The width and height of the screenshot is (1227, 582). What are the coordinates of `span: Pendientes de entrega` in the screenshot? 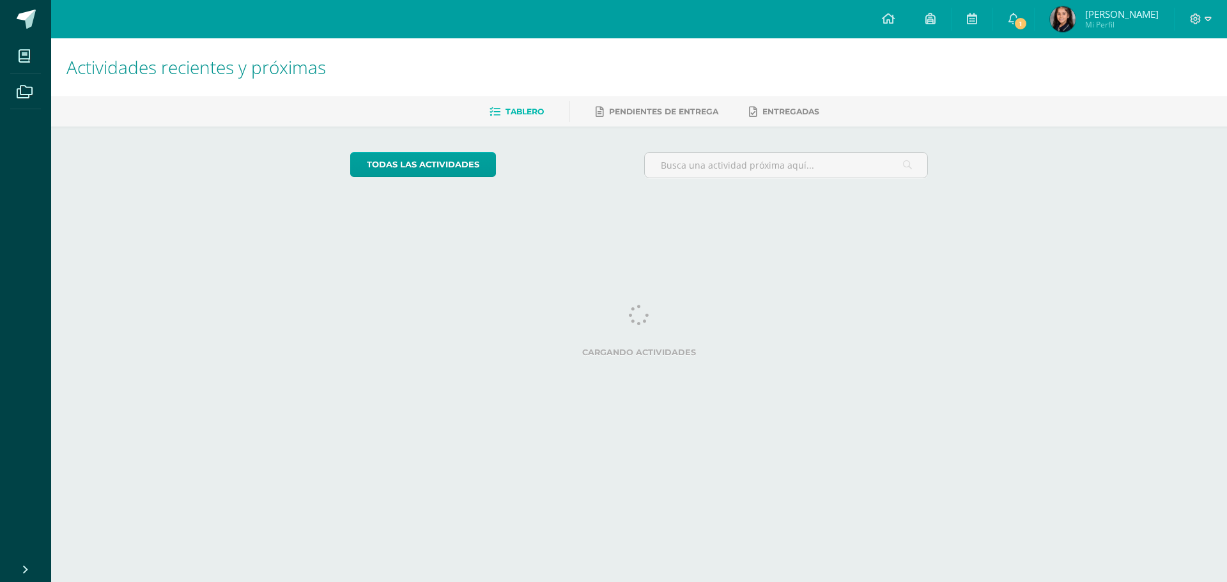 It's located at (663, 111).